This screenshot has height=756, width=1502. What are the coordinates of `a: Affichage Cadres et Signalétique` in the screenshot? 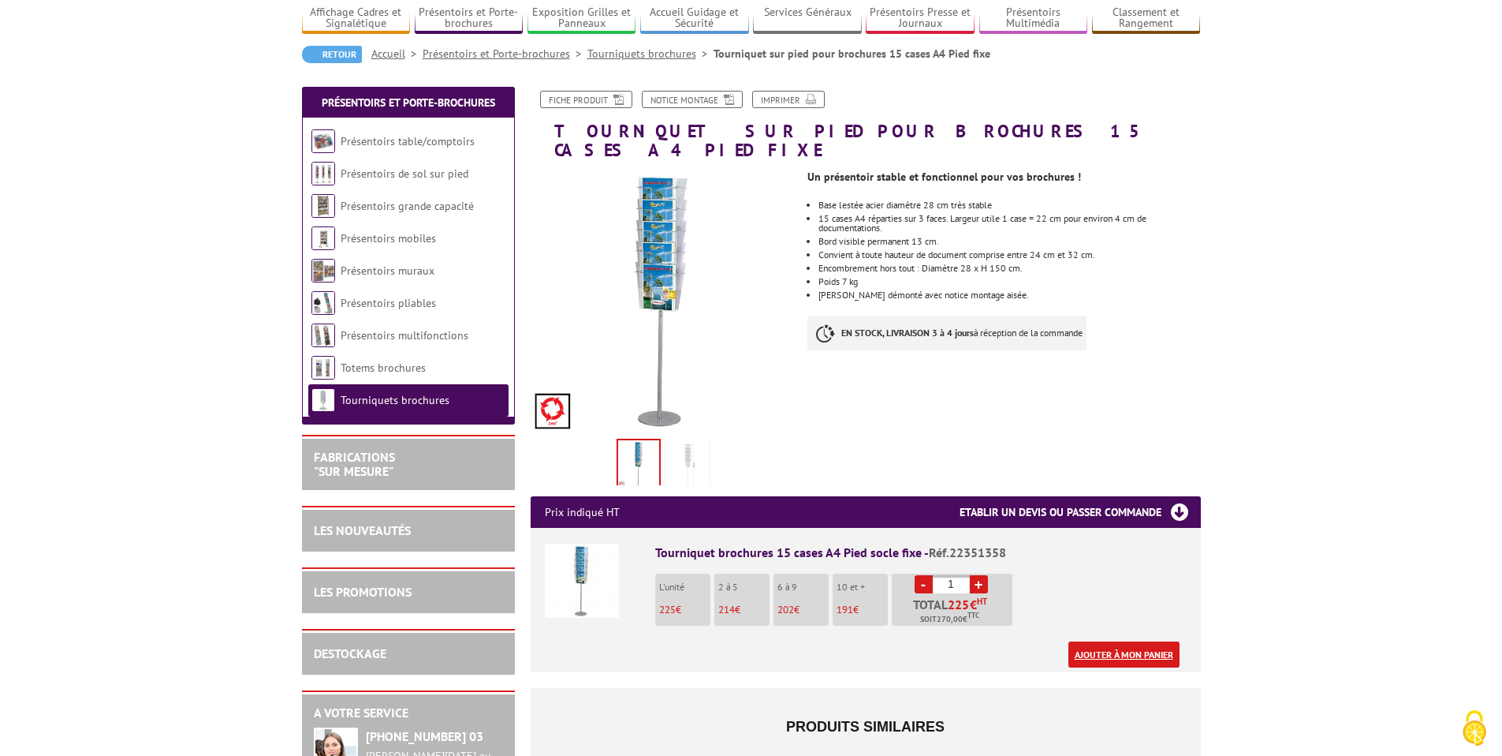 It's located at (356, 18).